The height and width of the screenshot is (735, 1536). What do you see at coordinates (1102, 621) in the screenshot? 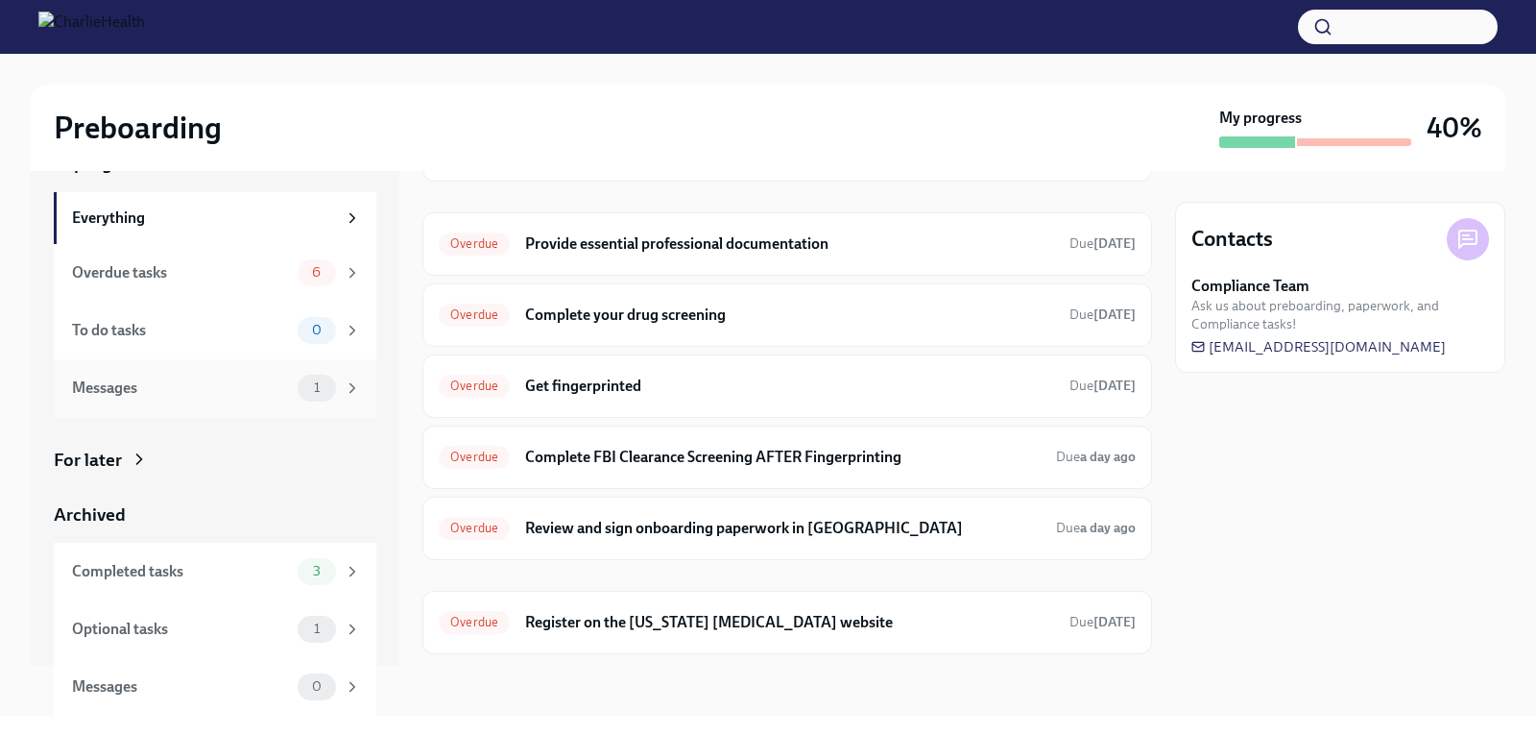
I see `span: August 10th, 2025 08:00` at bounding box center [1102, 621].